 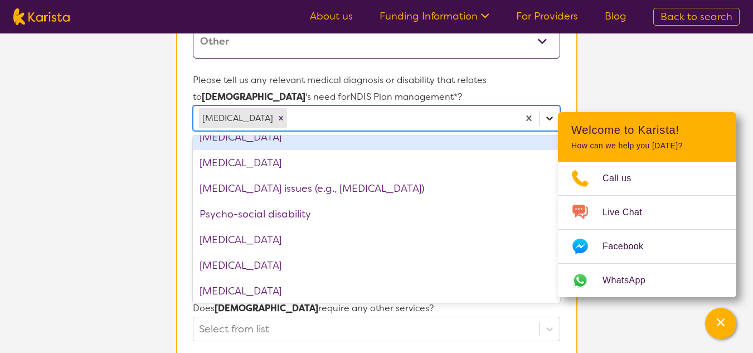 What do you see at coordinates (647, 130) in the screenshot?
I see `h2: Welcome to Karista!` at bounding box center [647, 130].